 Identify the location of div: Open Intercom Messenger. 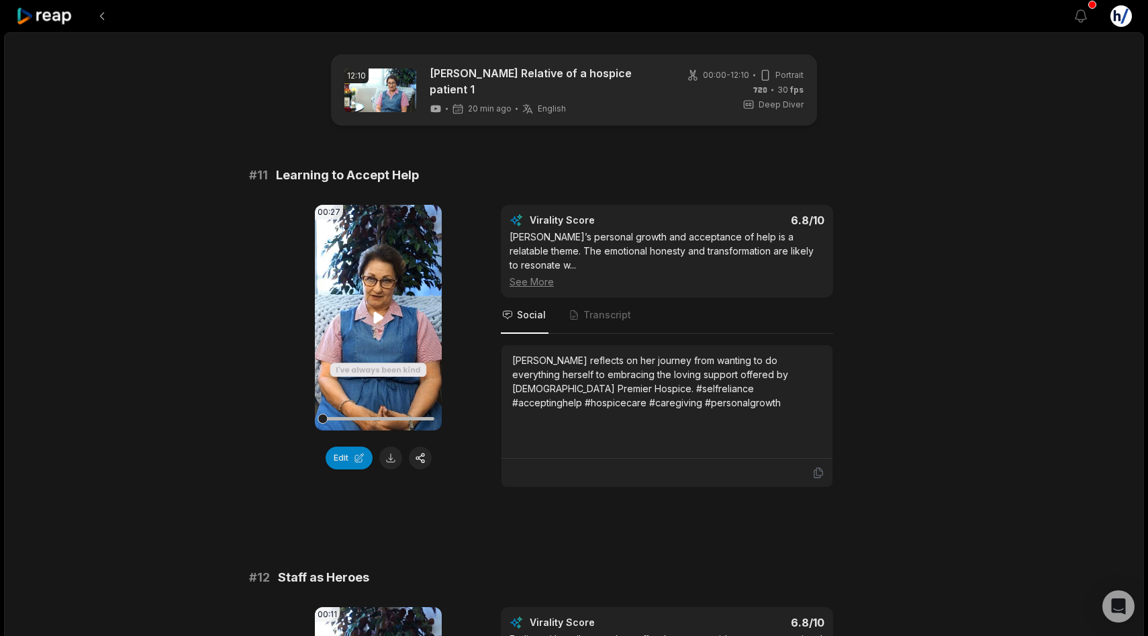
(1119, 606).